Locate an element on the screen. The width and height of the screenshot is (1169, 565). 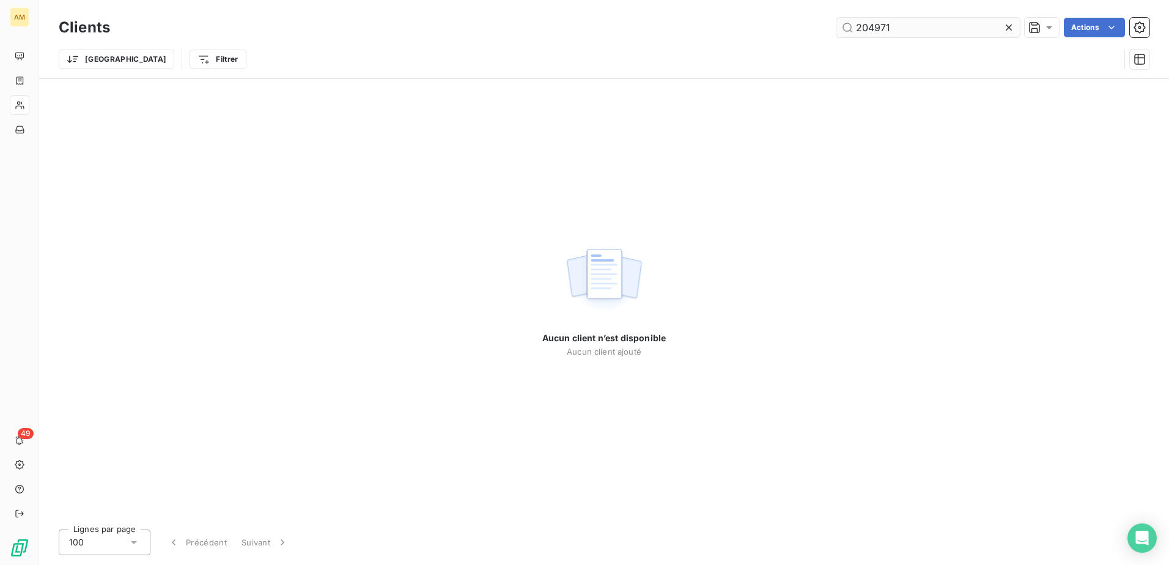
img: Logo LeanPay is located at coordinates (20, 548).